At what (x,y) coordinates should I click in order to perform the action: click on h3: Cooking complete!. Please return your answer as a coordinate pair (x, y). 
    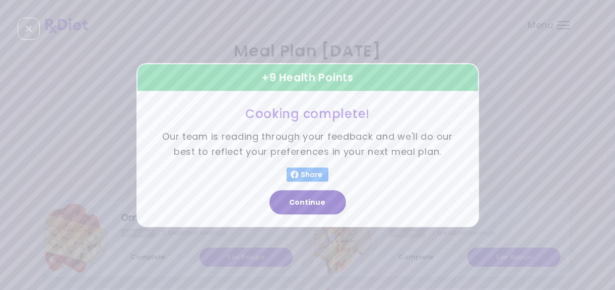
    Looking at the image, I should click on (308, 113).